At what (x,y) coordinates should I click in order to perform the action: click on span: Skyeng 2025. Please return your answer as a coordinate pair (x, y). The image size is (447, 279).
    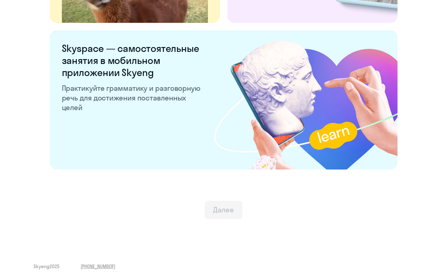
    Looking at the image, I should click on (46, 266).